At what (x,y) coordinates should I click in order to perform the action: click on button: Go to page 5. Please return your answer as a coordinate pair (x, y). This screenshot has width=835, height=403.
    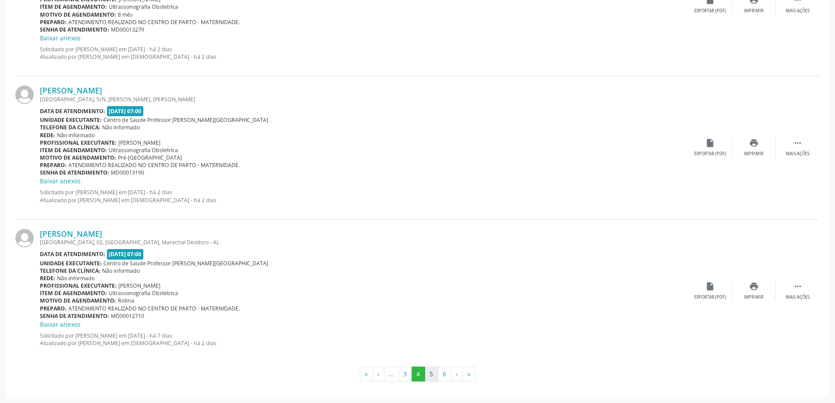
    Looking at the image, I should click on (431, 374).